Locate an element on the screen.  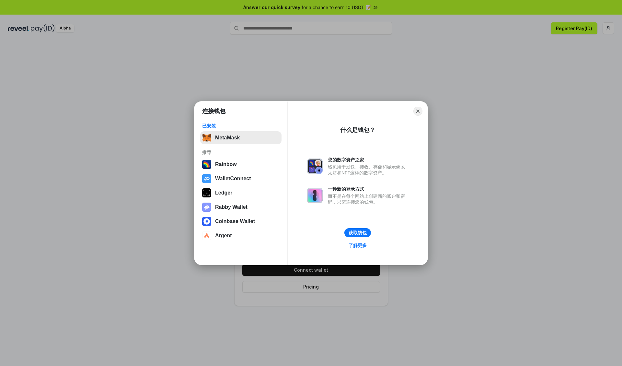
div: 一种新的登录方式 is located at coordinates (368, 189).